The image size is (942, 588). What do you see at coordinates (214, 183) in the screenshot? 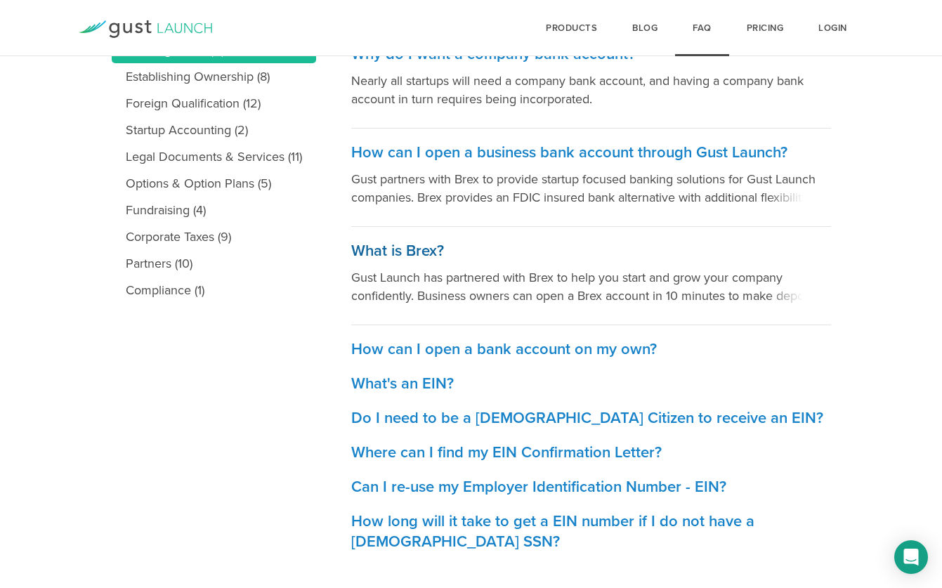
I see `a: Options & Option Plans (5)` at bounding box center [214, 183].